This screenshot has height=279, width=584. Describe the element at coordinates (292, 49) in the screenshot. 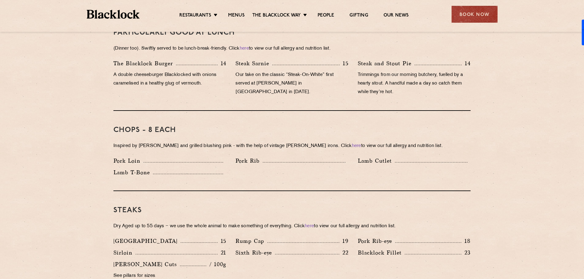

I see `p: (Dinner too). Swiftly served to be lunch-break-friendly. Click to view our full allergy and nutri...` at that location.